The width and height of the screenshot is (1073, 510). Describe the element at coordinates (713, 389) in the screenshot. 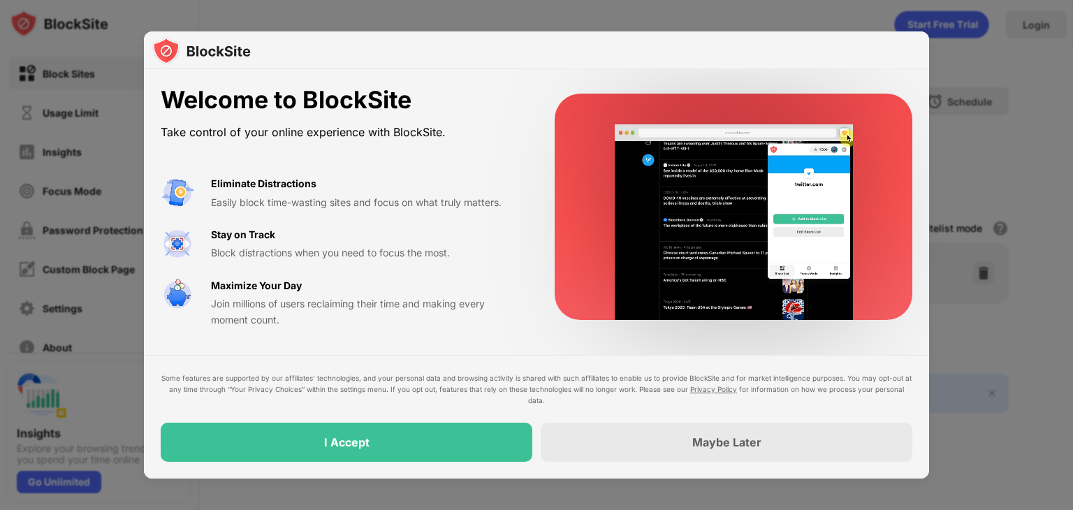

I see `a: Privacy Policy` at that location.